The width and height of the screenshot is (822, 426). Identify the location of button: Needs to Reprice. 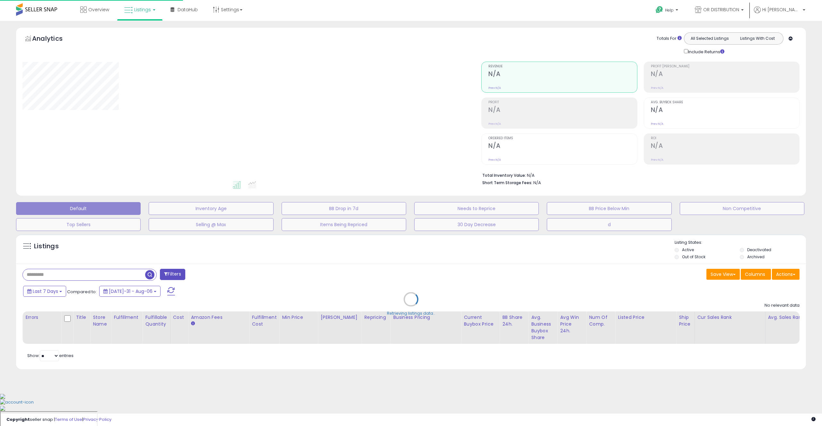
(476, 209).